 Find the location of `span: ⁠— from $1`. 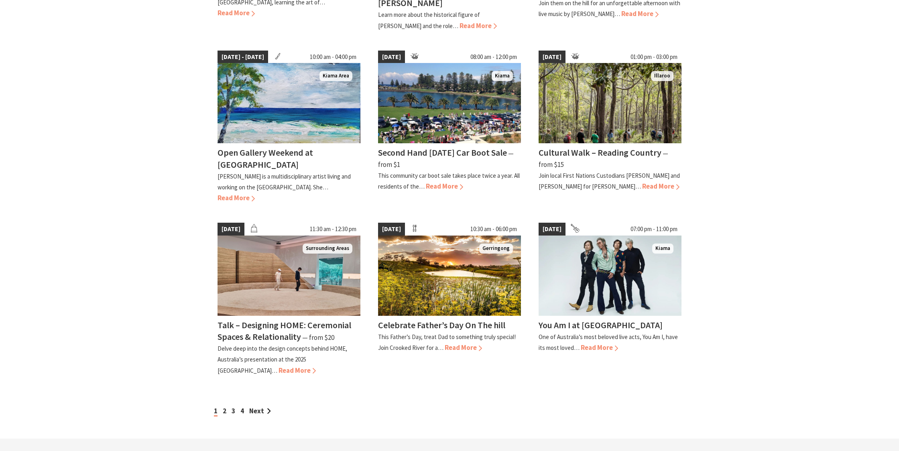

span: ⁠— from $1 is located at coordinates (446, 159).